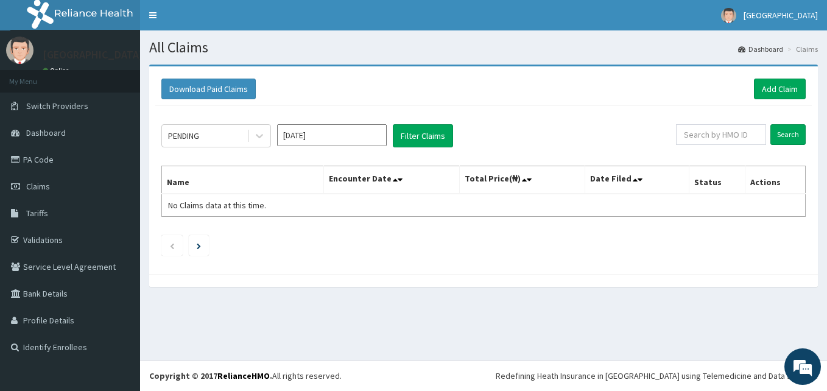  Describe the element at coordinates (211, 376) in the screenshot. I see `strong: Copyright © 2017 .` at that location.